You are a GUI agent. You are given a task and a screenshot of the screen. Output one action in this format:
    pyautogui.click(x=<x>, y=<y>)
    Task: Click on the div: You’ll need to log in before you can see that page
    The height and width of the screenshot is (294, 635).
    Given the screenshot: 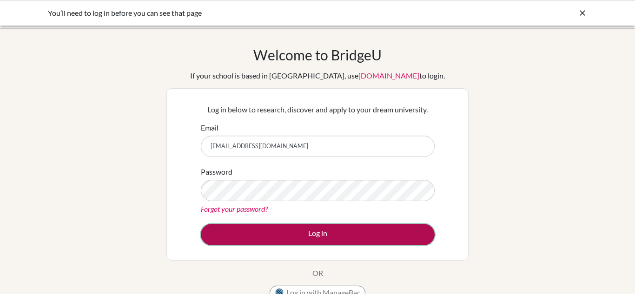 What is the action you would take?
    pyautogui.click(x=248, y=13)
    